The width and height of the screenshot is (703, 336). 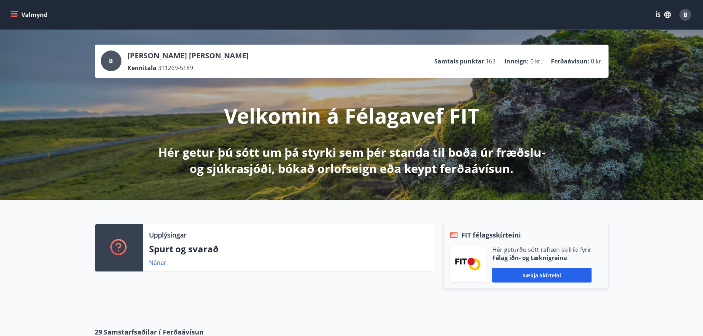 What do you see at coordinates (570, 61) in the screenshot?
I see `p: Ferðaávísun :` at bounding box center [570, 61].